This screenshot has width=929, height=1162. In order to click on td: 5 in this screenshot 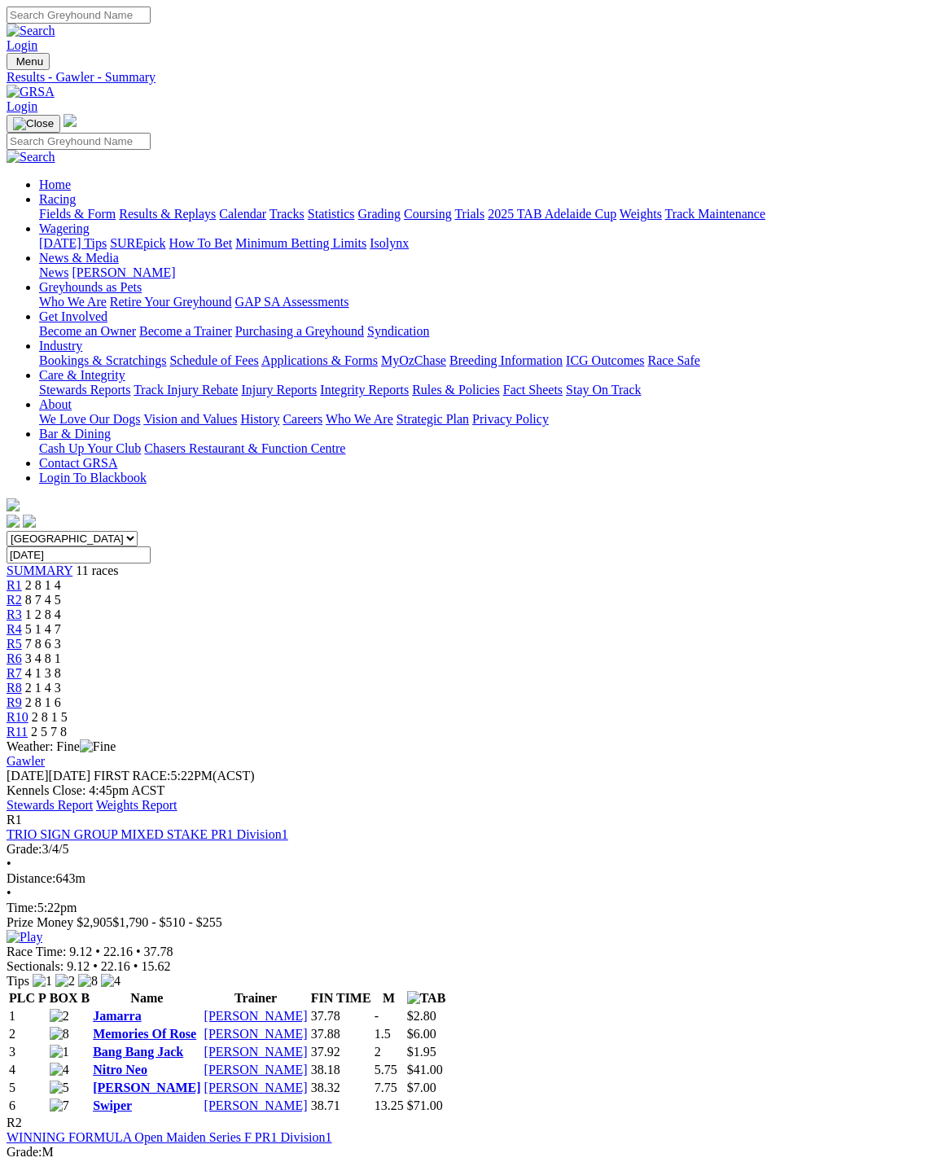, I will do `click(28, 1088)`.